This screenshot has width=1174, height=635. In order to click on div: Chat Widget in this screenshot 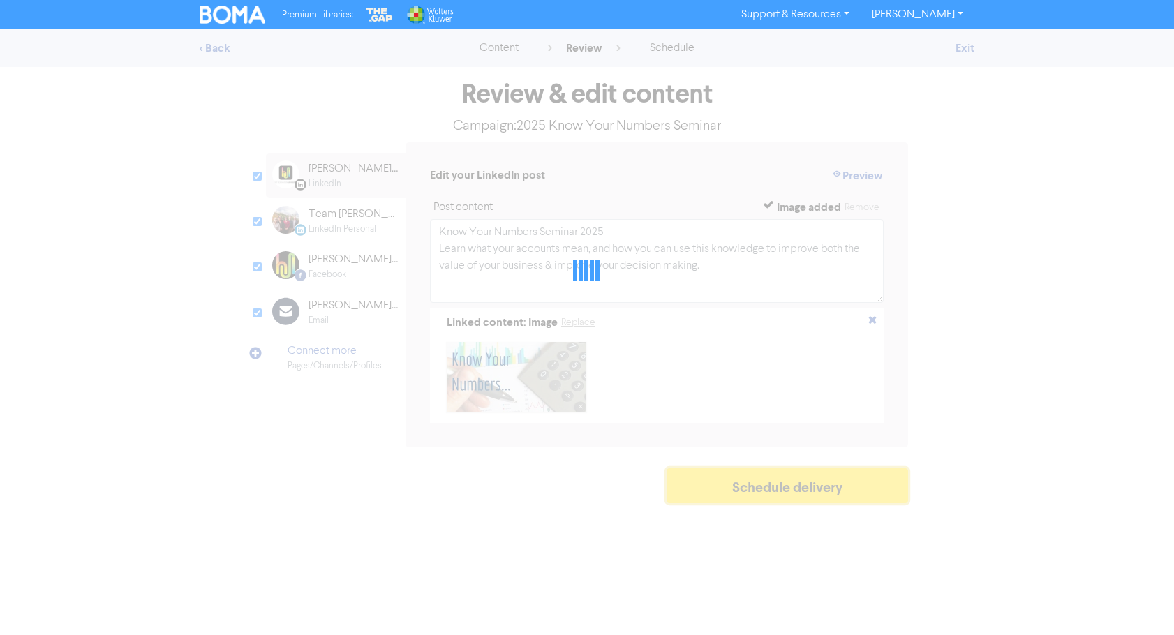, I will do `click(1139, 601)`.